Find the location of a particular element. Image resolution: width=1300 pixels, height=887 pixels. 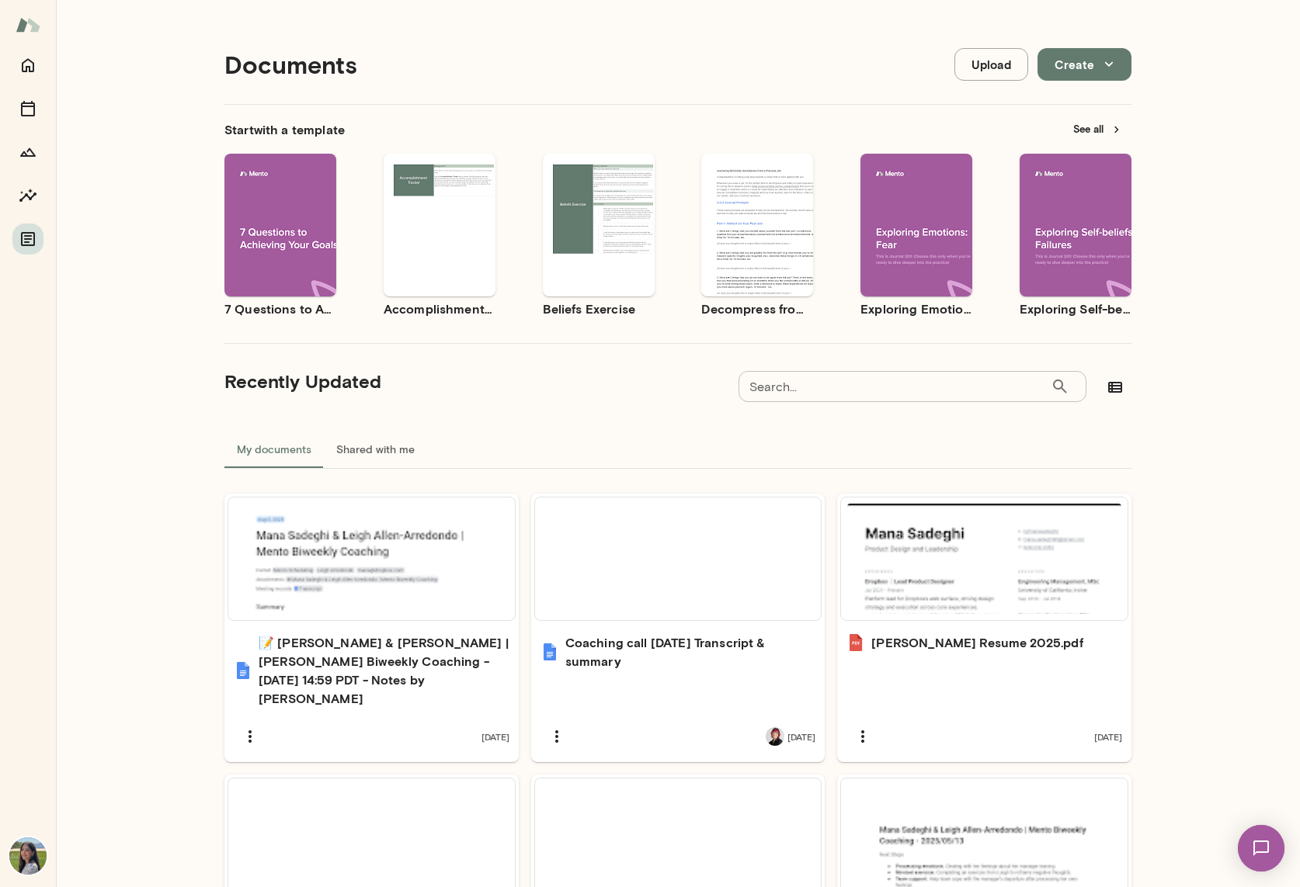

h6: Exploring Emotions: Fear is located at coordinates (916, 309).